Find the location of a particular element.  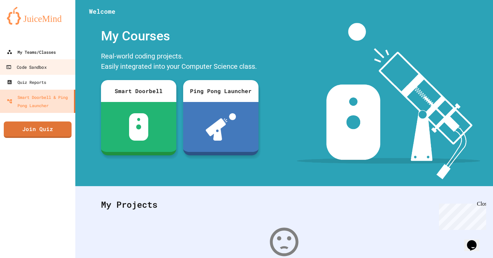

a: Join Quiz is located at coordinates (38, 130).